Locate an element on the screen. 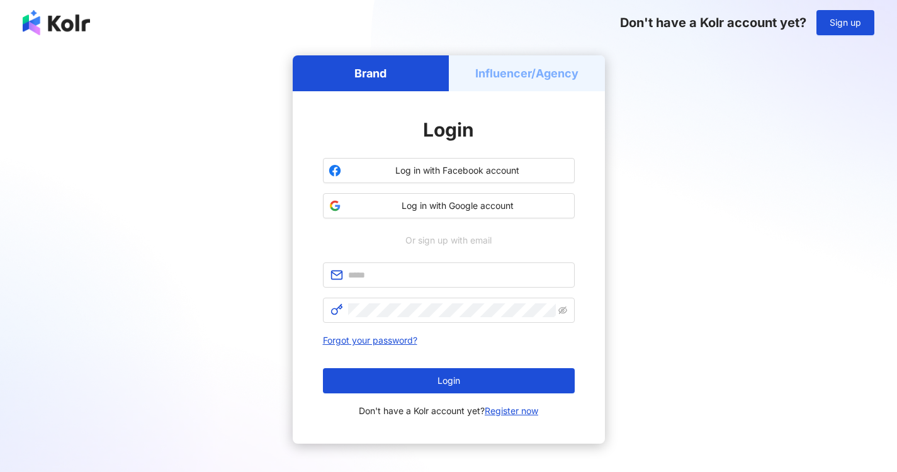 This screenshot has height=472, width=897. a: Register now is located at coordinates (511, 411).